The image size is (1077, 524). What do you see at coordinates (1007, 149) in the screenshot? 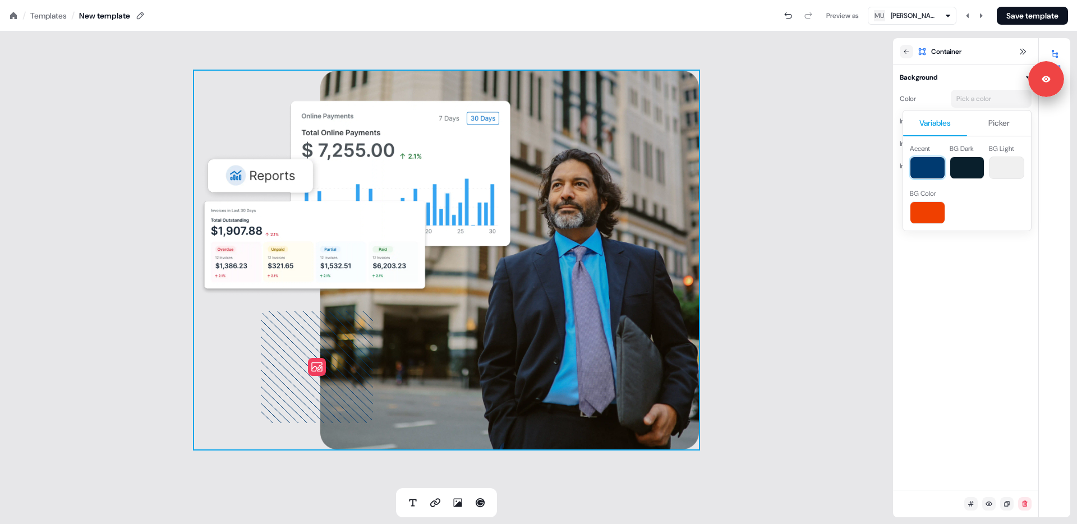
I see `span: BG Light` at bounding box center [1007, 149].